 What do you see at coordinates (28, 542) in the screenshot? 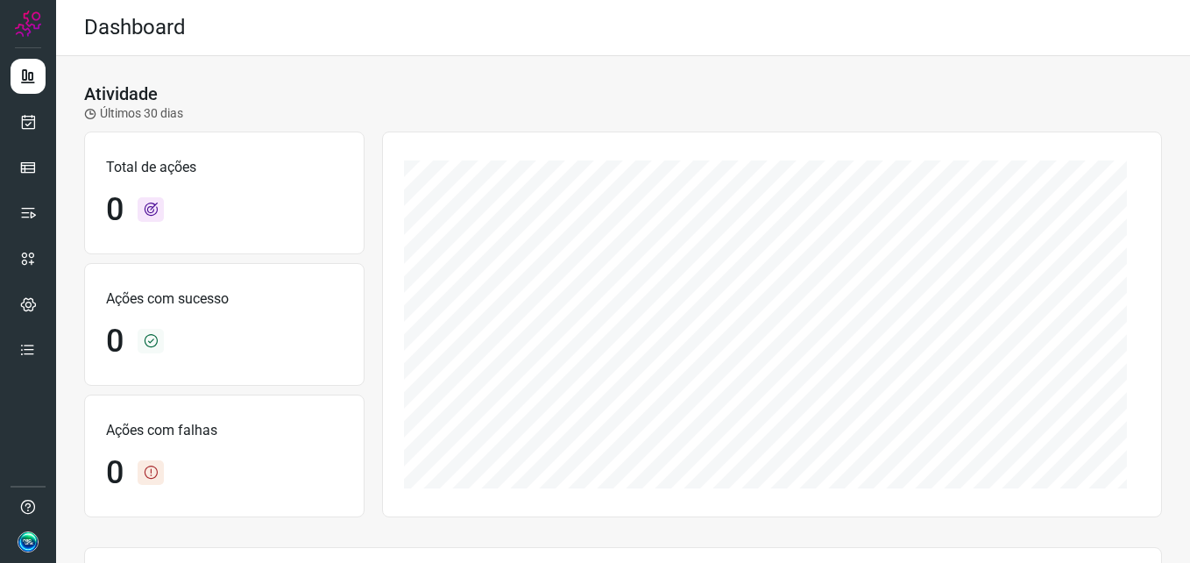
I see `img: 688dd65d34f4db4d93ce8256e11a8269.jpg` at bounding box center [28, 542].